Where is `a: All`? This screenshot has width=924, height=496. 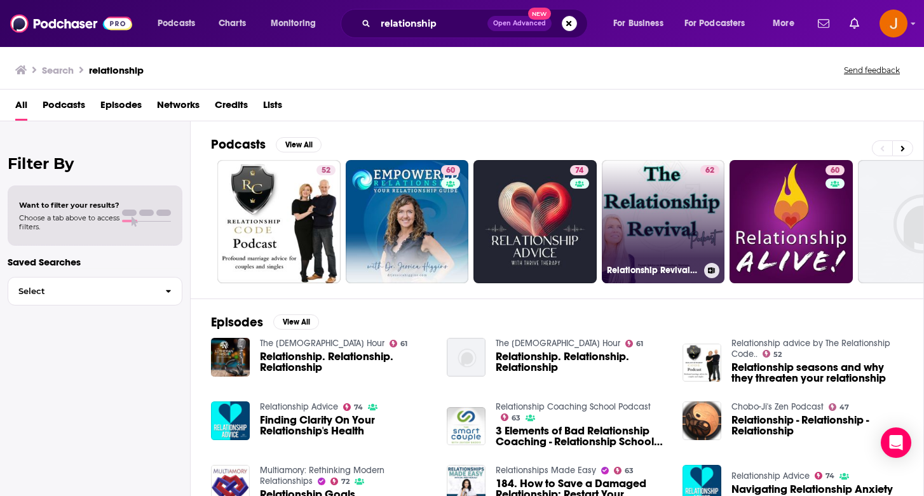
a: All is located at coordinates (21, 107).